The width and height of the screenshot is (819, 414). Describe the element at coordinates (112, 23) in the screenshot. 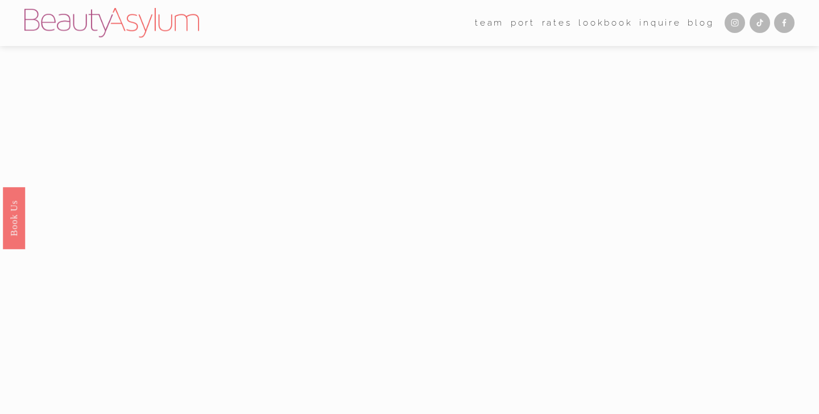

I see `img: Beauty Asylum | Bridal Hair &amp; Makeup Charlotte &amp; Atlanta` at that location.